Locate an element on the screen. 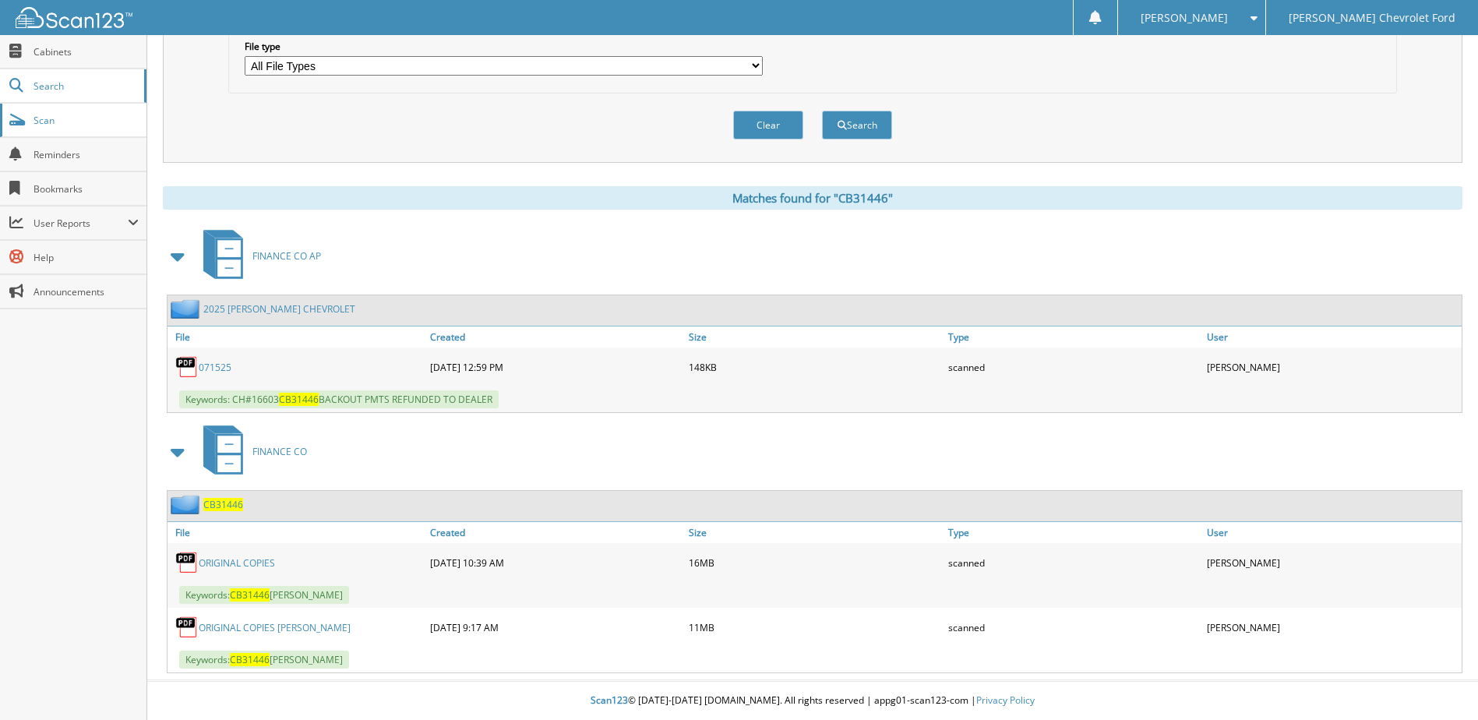 The image size is (1478, 720). a: FINANCE CO is located at coordinates (250, 451).